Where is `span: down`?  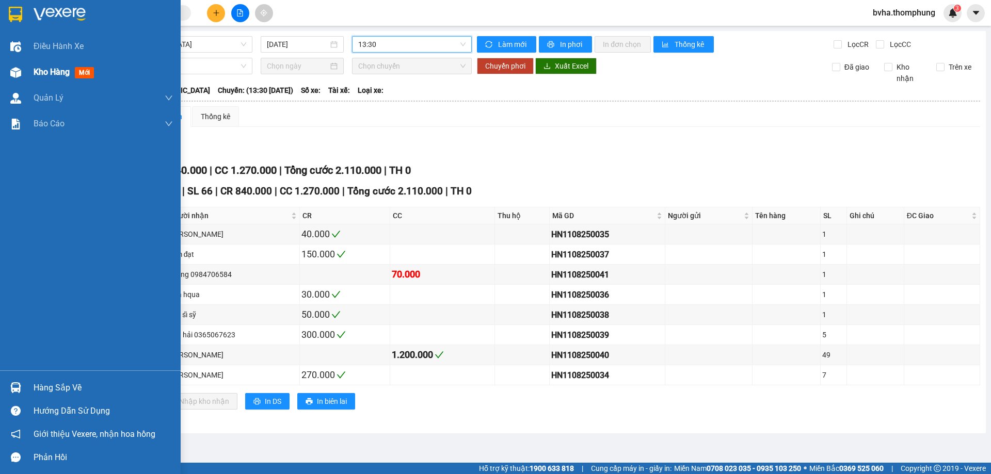
span: down is located at coordinates (169, 98).